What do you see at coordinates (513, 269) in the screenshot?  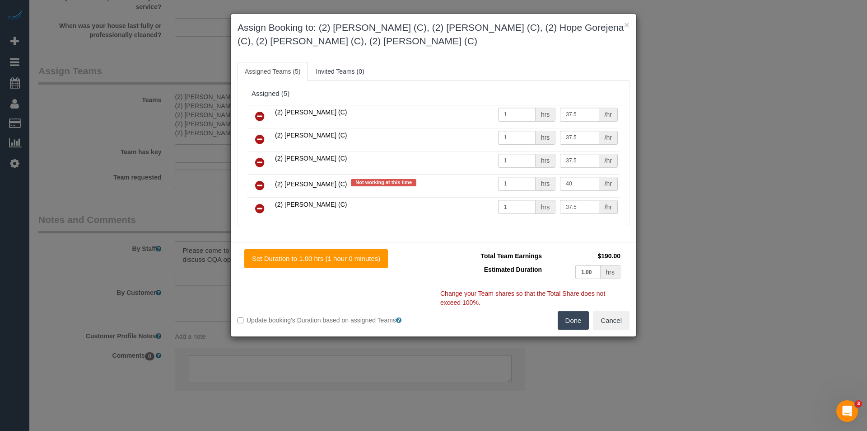 I see `span: Estimated Duration` at bounding box center [513, 269].